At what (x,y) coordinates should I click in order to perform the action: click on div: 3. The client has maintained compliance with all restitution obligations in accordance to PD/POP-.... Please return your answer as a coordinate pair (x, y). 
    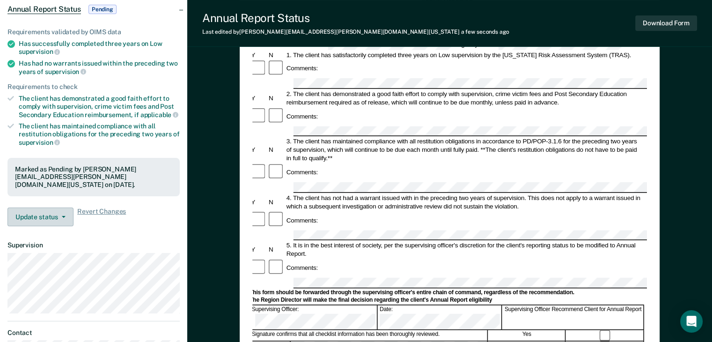
    Looking at the image, I should click on (464, 150).